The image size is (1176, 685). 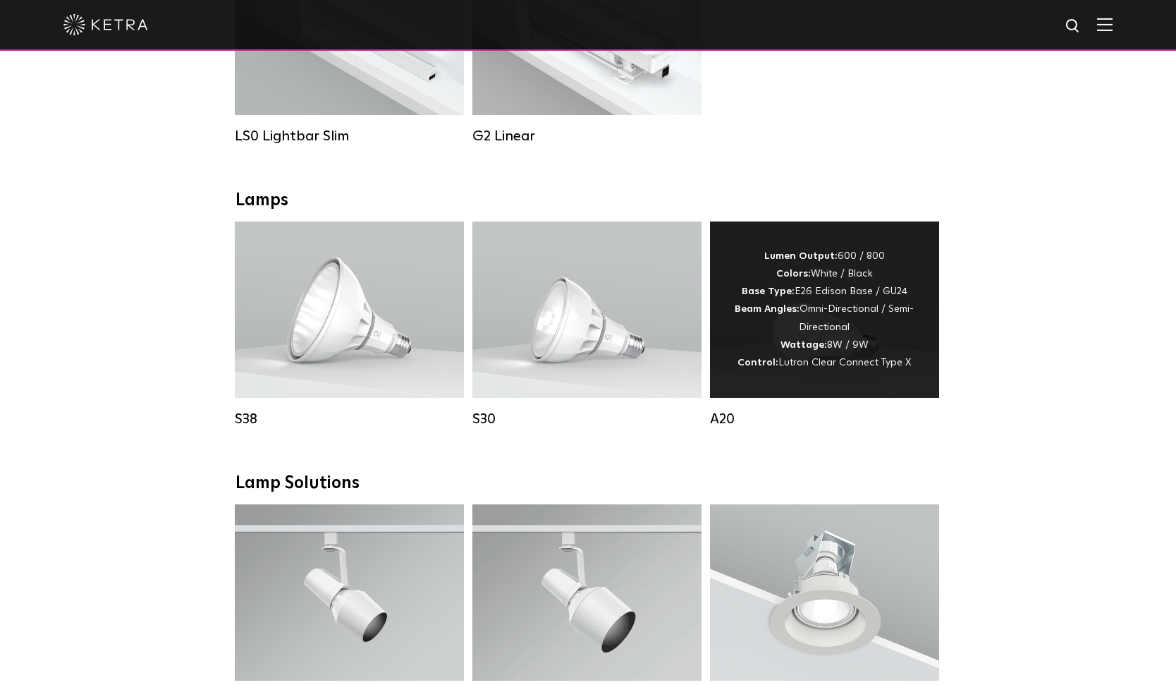 What do you see at coordinates (801, 256) in the screenshot?
I see `strong: Lumen Output:` at bounding box center [801, 256].